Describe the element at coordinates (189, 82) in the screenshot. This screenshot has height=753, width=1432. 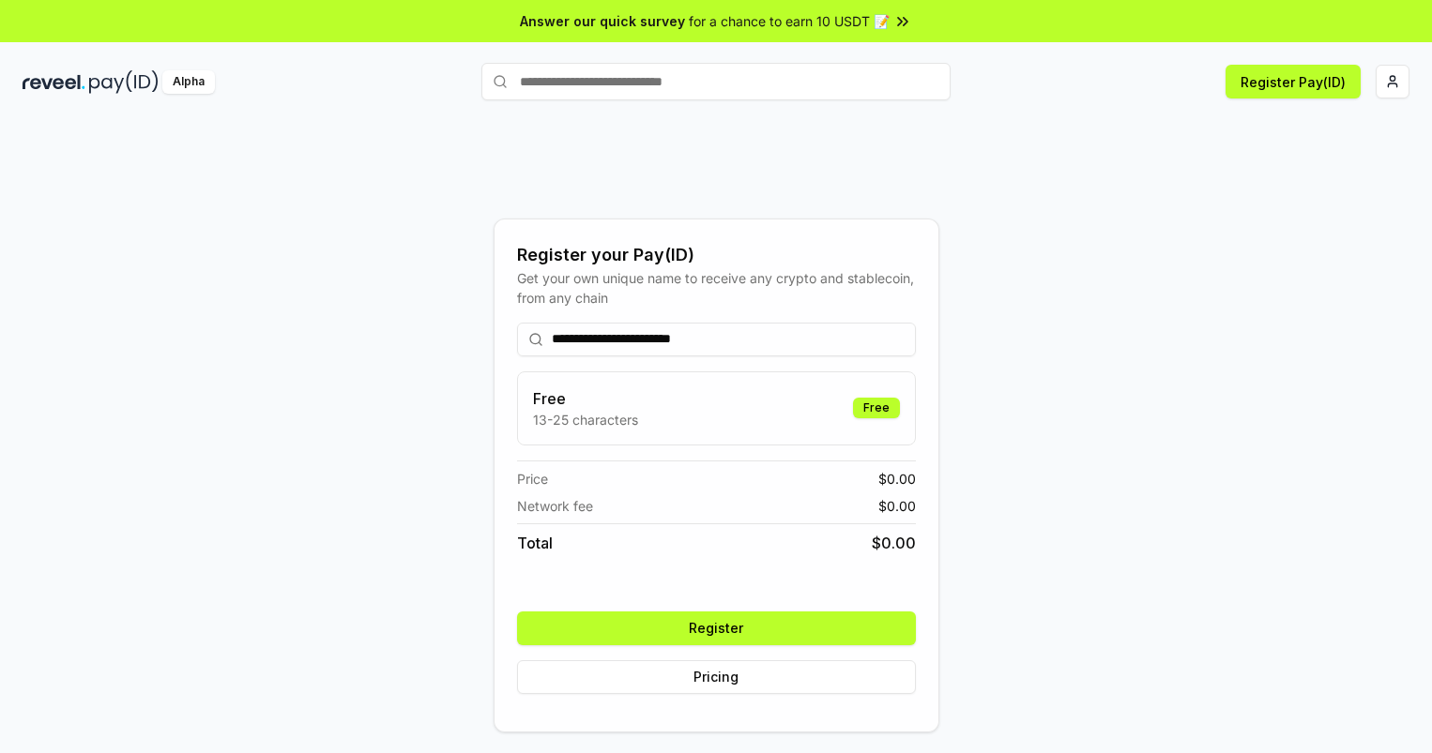
I see `div: Alpha` at that location.